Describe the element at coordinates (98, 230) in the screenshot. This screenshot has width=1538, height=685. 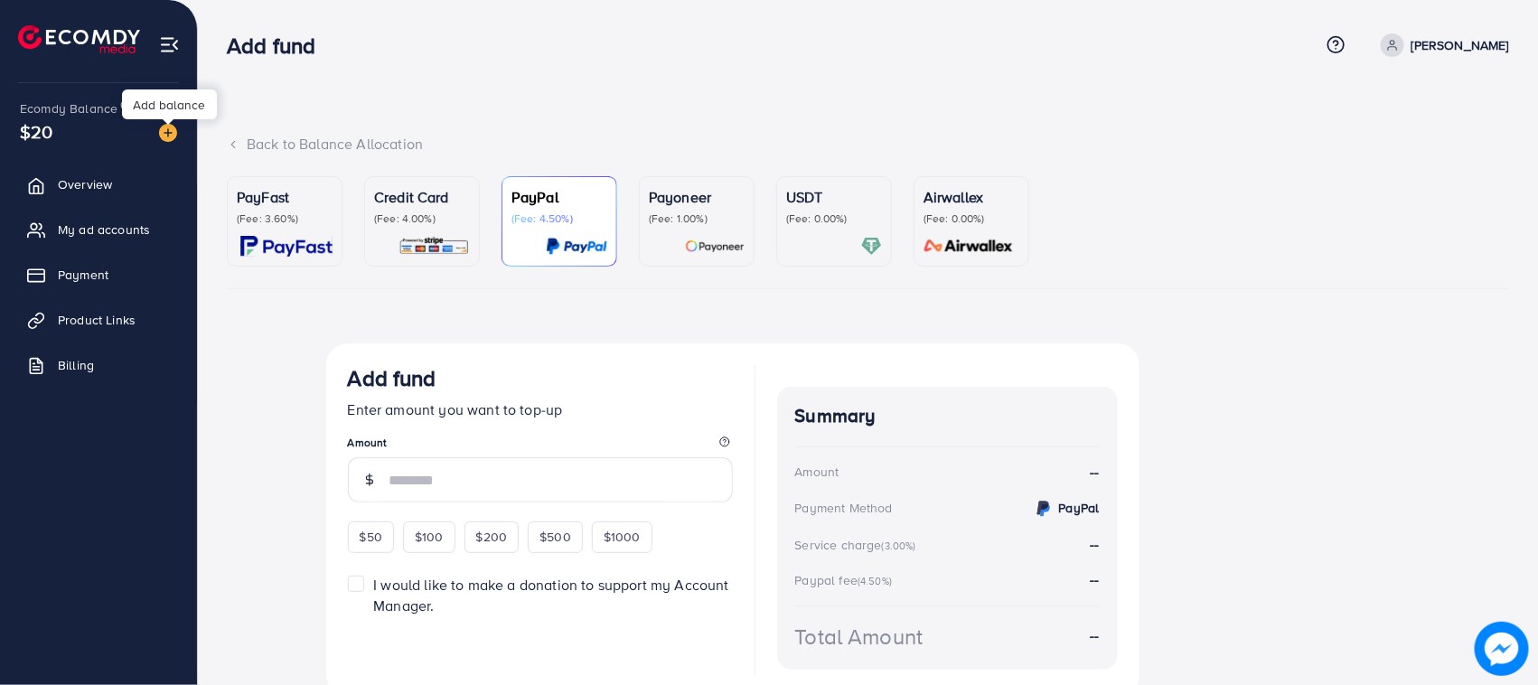
I see `a: My ad accounts` at that location.